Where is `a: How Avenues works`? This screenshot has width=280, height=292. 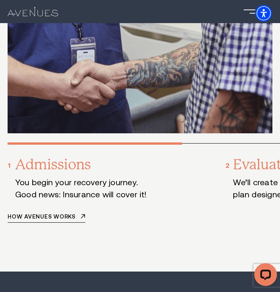
a: How Avenues works is located at coordinates (46, 218).